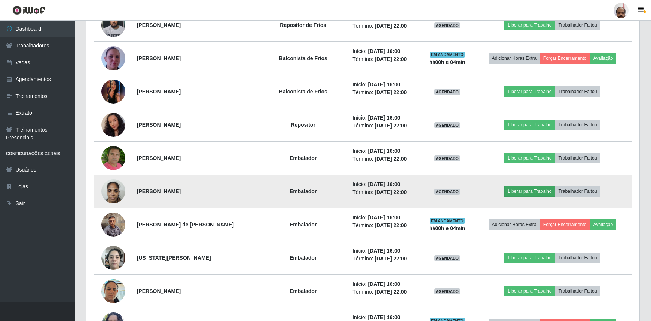 This screenshot has height=321, width=651. What do you see at coordinates (113, 291) in the screenshot?
I see `img: 1755524297882.jpeg` at bounding box center [113, 291].